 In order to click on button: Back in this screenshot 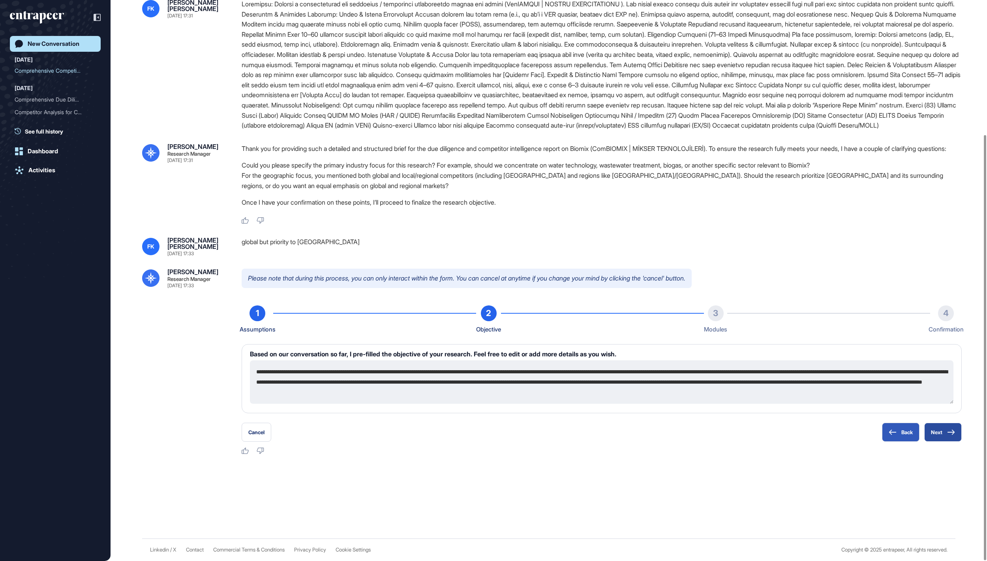, I will do `click(901, 432)`.